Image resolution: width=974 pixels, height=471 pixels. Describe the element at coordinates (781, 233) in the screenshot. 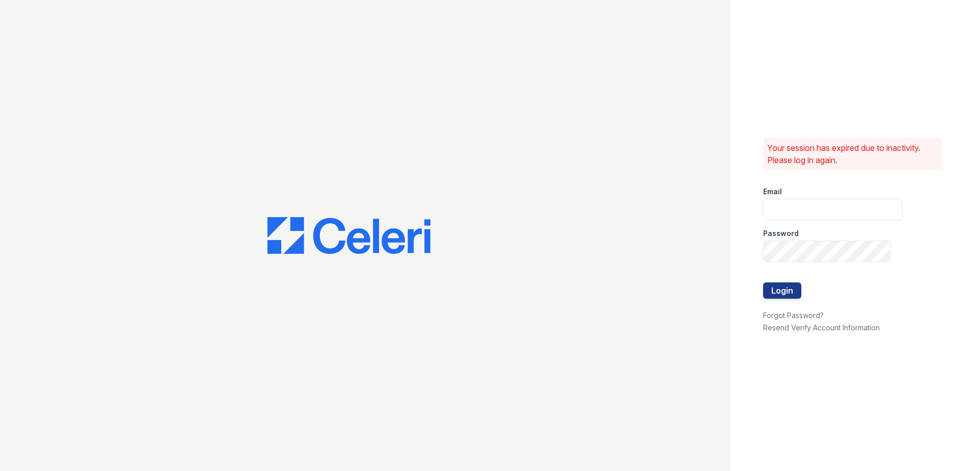

I see `label: Password` at that location.